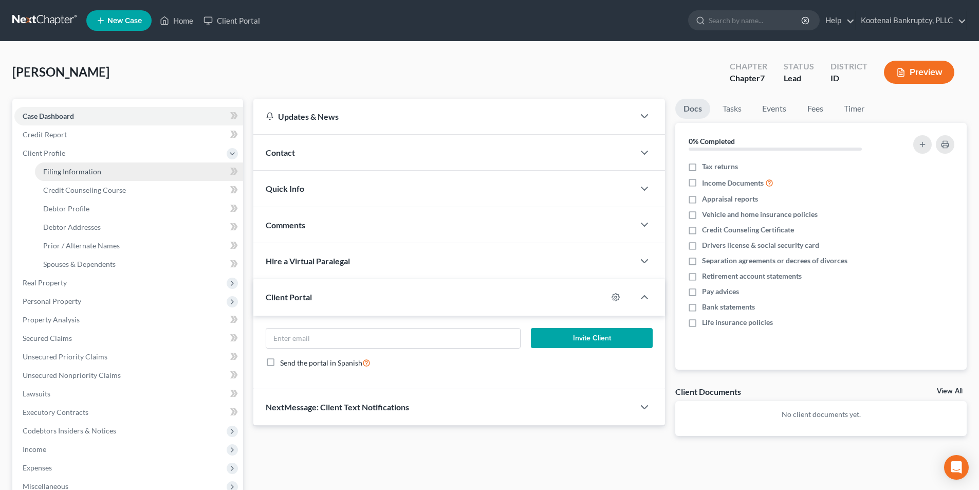  I want to click on a: Credit Counseling Course, so click(139, 190).